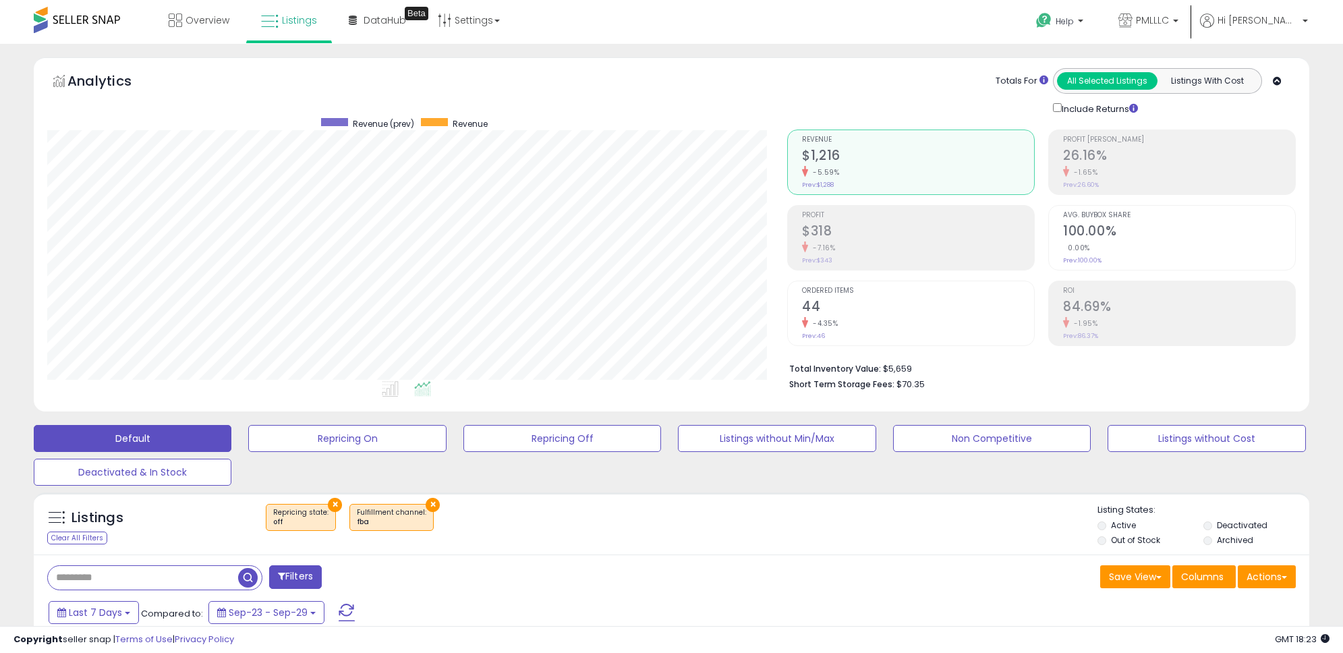  Describe the element at coordinates (301, 517) in the screenshot. I see `span: Repricing state :` at that location.